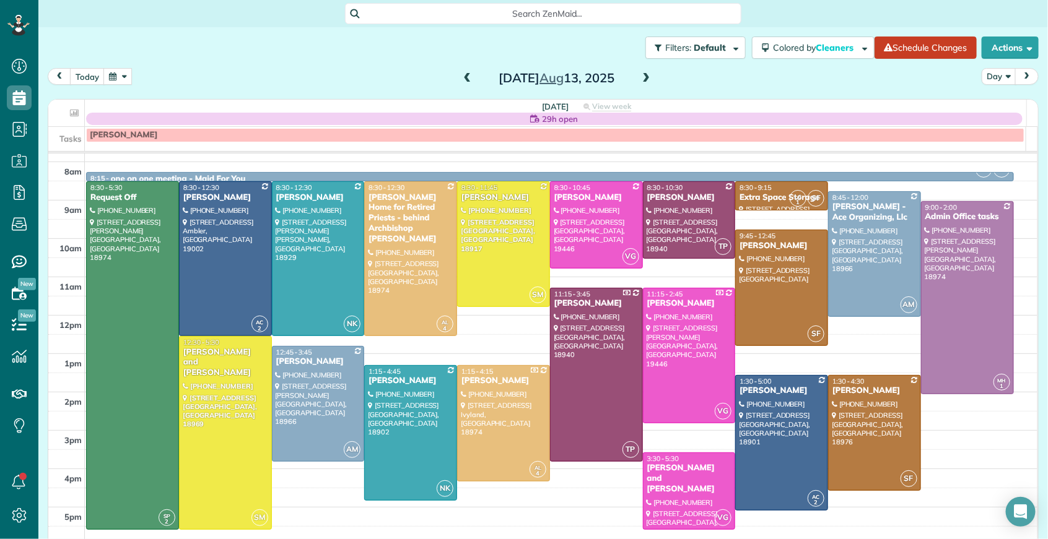 The height and width of the screenshot is (539, 1048). Describe the element at coordinates (294, 352) in the screenshot. I see `span: 12:45 - 3:45` at that location.